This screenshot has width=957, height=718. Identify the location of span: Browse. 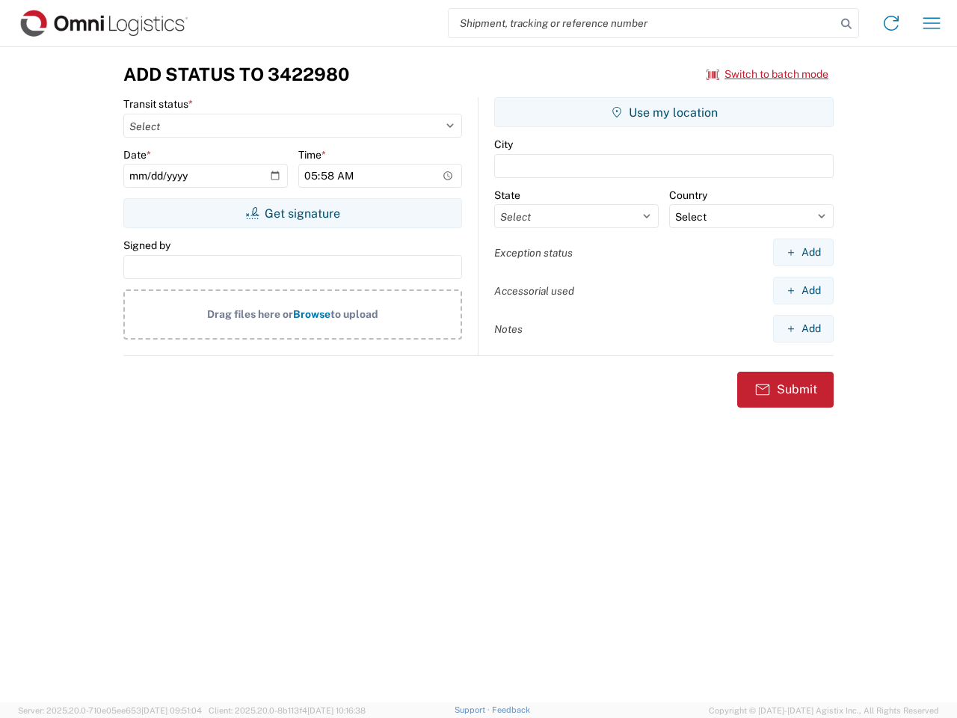
(312, 314).